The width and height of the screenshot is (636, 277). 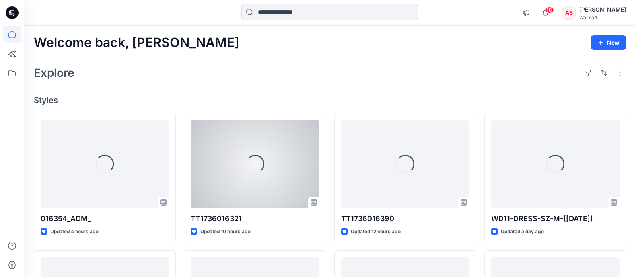 What do you see at coordinates (602, 17) in the screenshot?
I see `div: Walmart` at bounding box center [602, 17].